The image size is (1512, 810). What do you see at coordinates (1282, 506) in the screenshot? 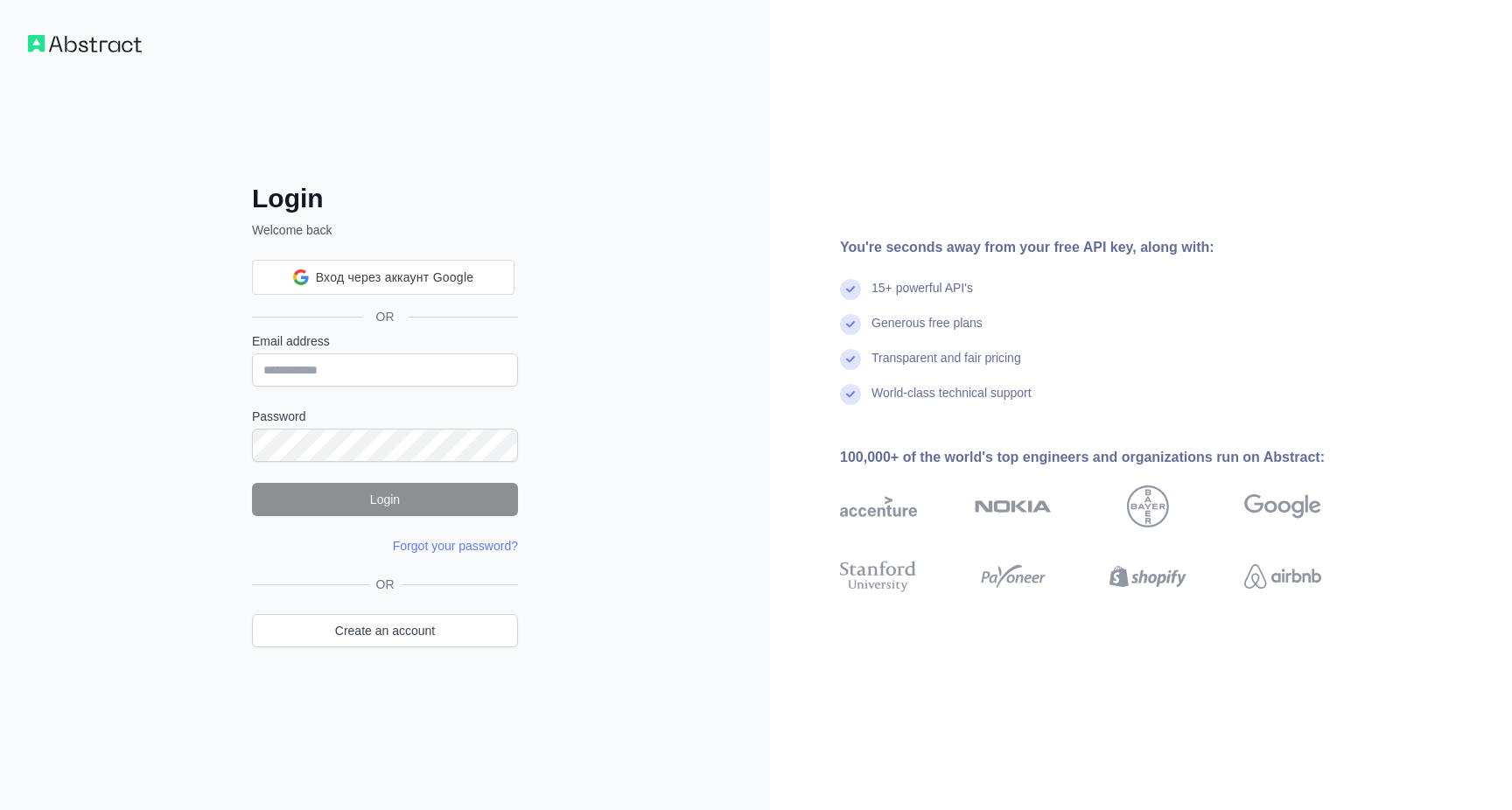
I see `img: google` at bounding box center [1282, 506].